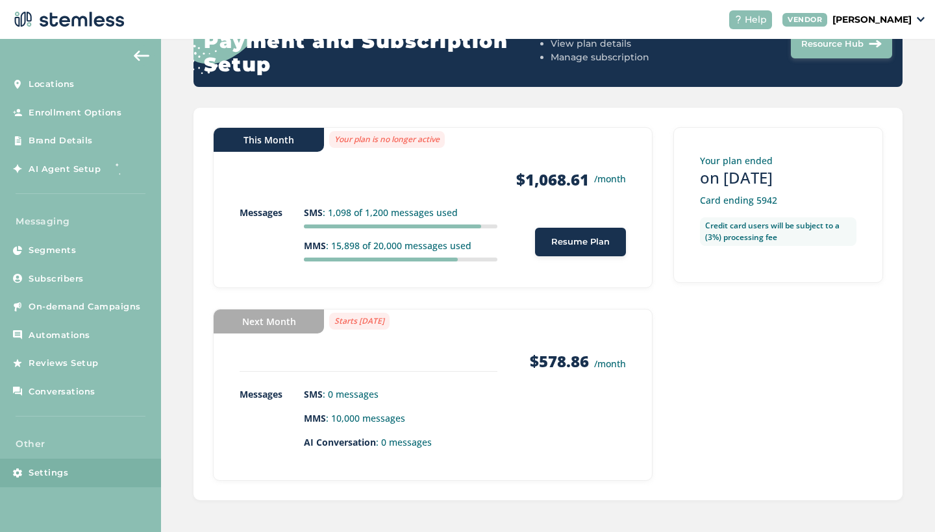  What do you see at coordinates (375, 53) in the screenshot?
I see `h2: Payment and Subscription Setup` at bounding box center [375, 53].